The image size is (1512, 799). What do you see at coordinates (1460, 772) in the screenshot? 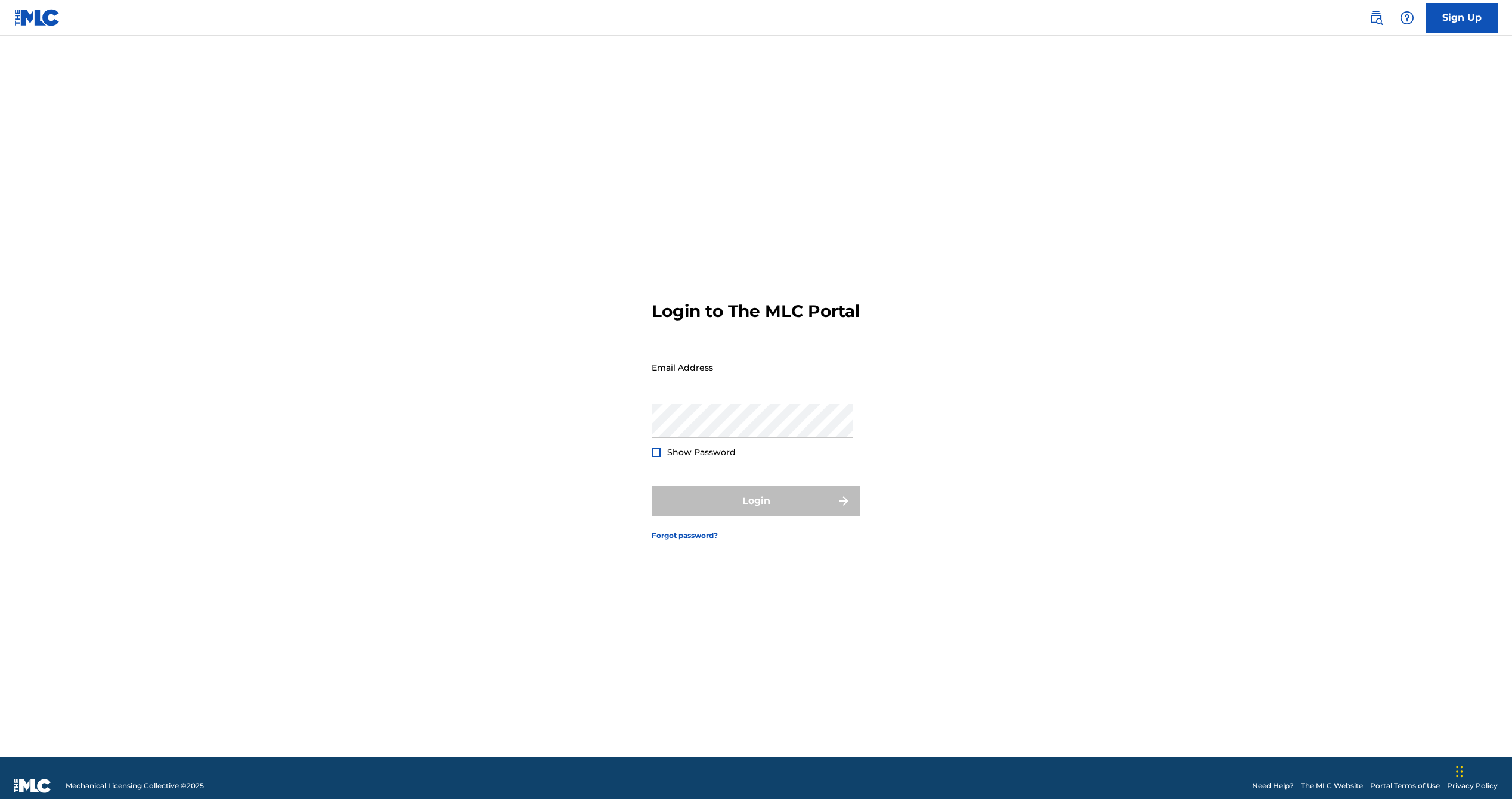
I see `div: Drag` at bounding box center [1460, 772].